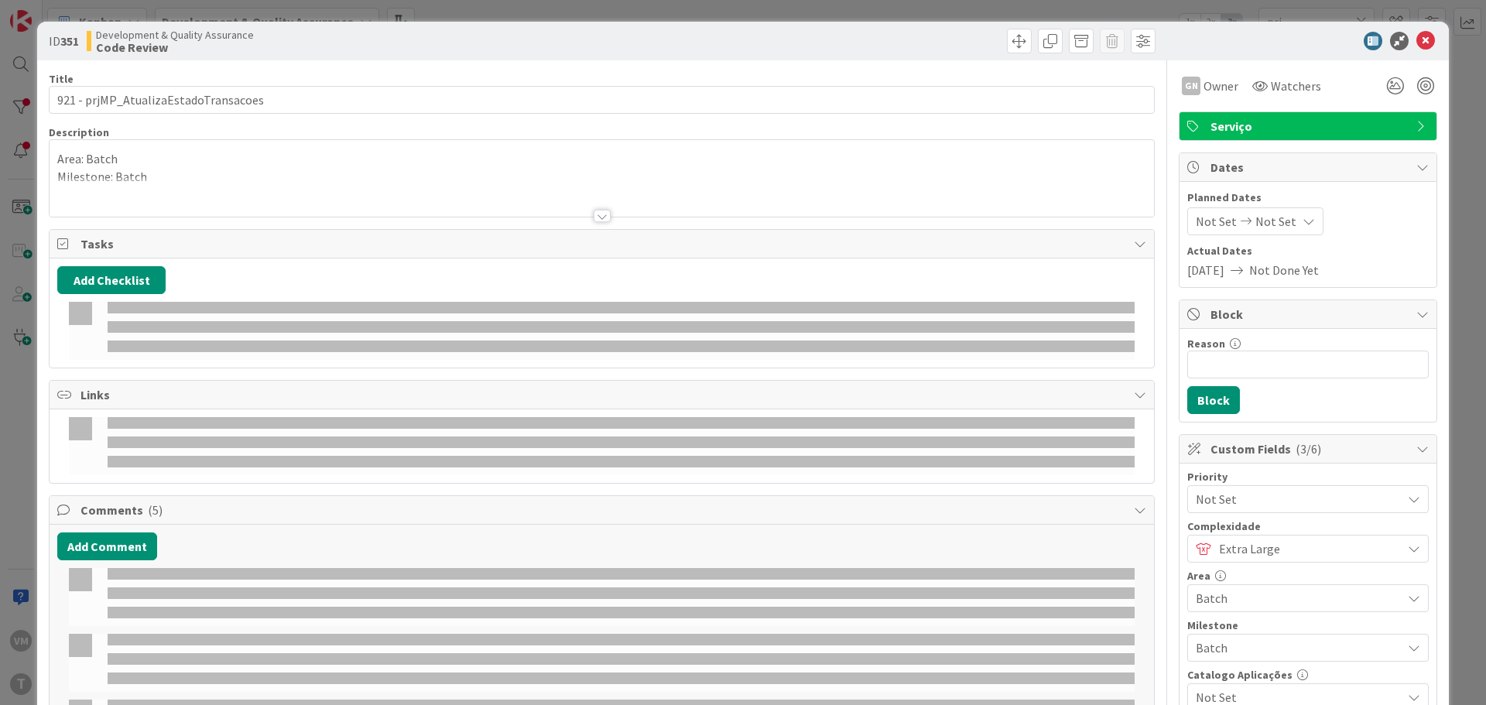 The image size is (1486, 705). I want to click on div: Area, so click(1308, 576).